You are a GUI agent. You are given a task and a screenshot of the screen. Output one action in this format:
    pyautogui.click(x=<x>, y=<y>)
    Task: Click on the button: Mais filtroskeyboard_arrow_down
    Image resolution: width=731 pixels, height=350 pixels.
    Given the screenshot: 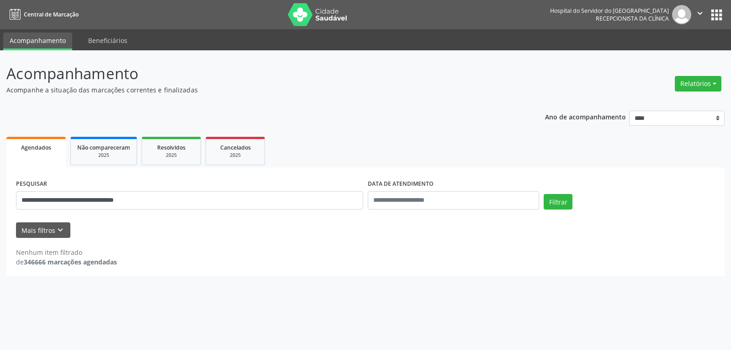 What is the action you would take?
    pyautogui.click(x=43, y=230)
    